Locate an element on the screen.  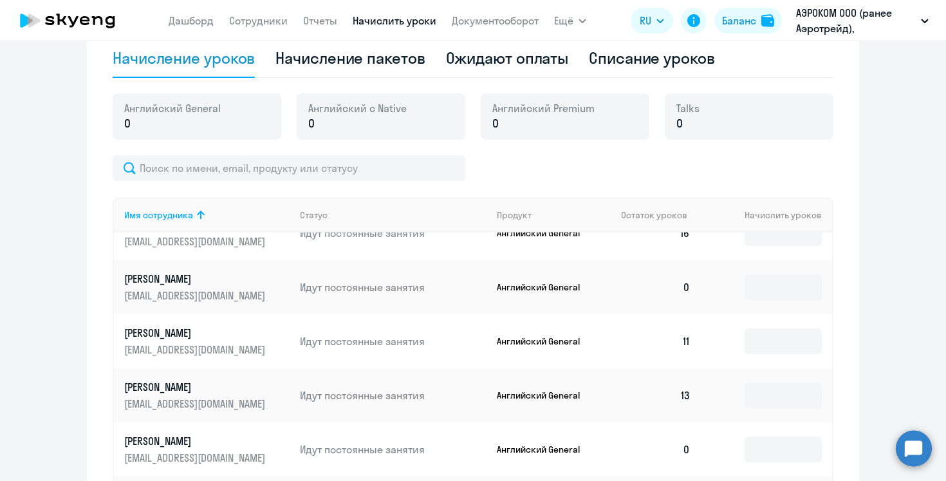
a: Балансbalance is located at coordinates (748, 21).